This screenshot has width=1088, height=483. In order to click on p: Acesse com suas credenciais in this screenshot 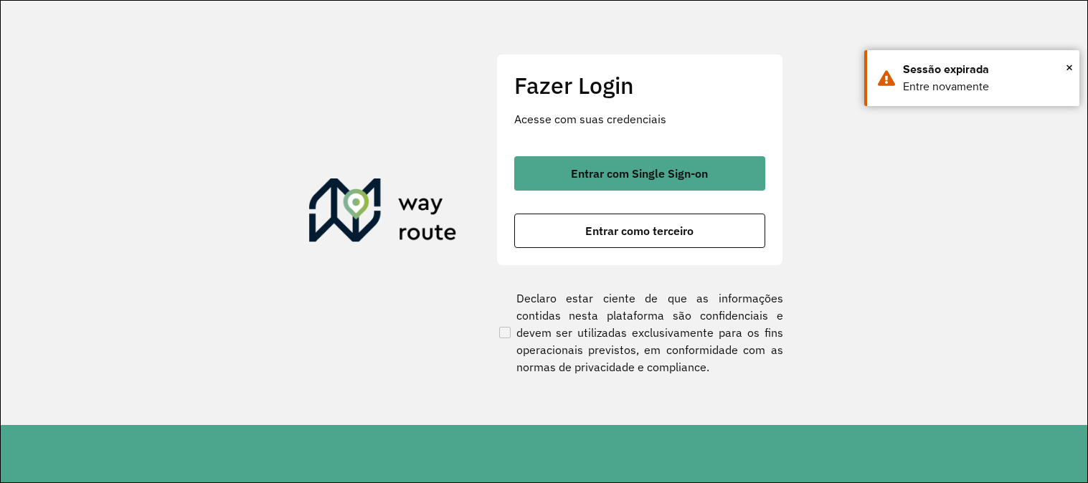, I will do `click(640, 119)`.